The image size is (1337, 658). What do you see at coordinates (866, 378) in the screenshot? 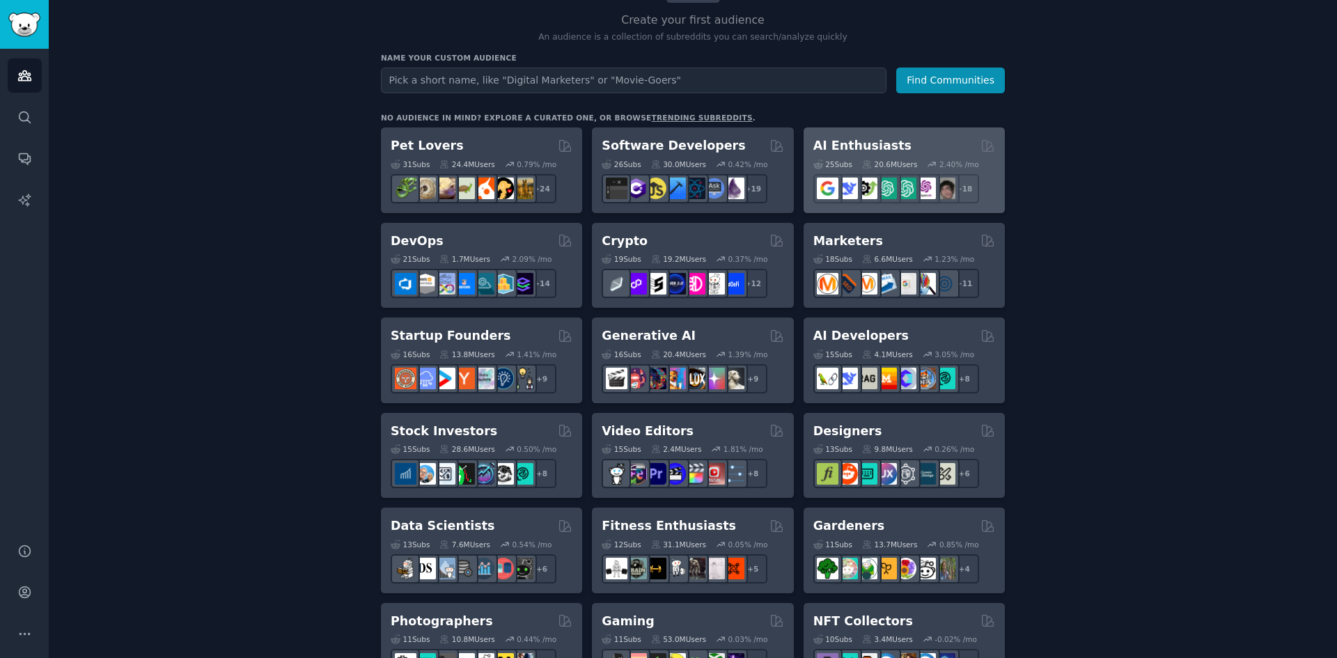
I see `img: Rag` at bounding box center [866, 378].